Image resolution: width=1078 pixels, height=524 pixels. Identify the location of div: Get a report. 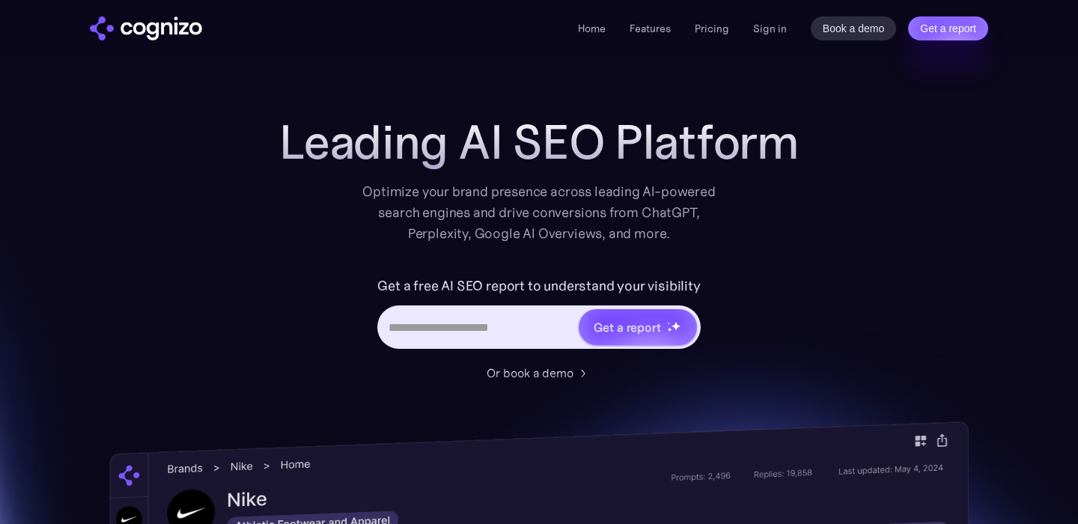
(627, 327).